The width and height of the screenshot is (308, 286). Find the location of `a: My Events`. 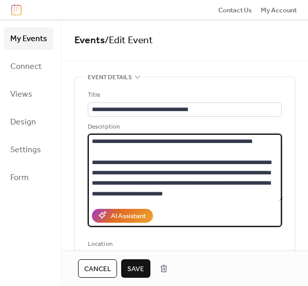

a: My Events is located at coordinates (29, 39).